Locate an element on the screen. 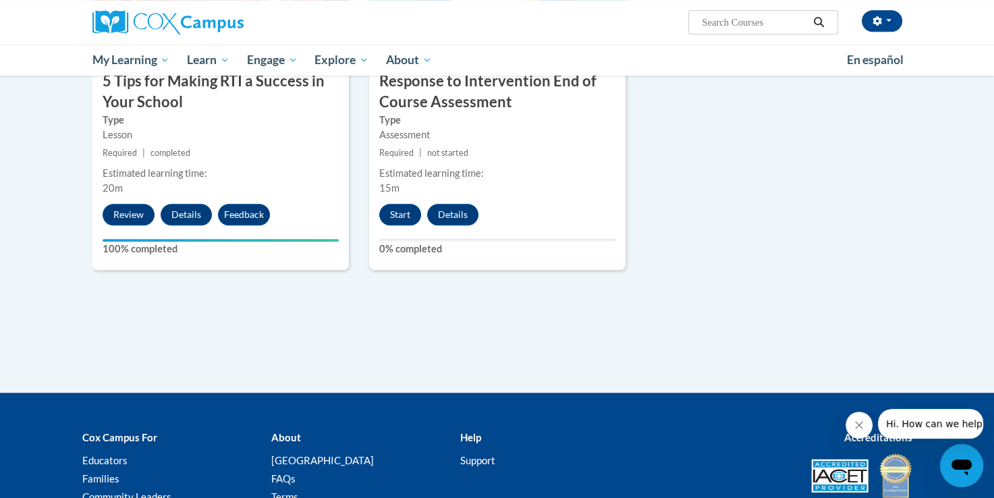 The height and width of the screenshot is (498, 994). h3: Response to Intervention End of Course Assessment is located at coordinates (498, 92).